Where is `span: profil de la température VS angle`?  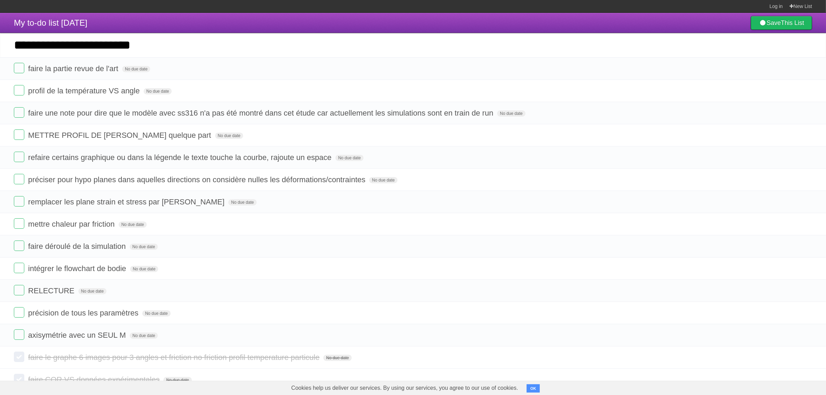 span: profil de la température VS angle is located at coordinates (85, 91).